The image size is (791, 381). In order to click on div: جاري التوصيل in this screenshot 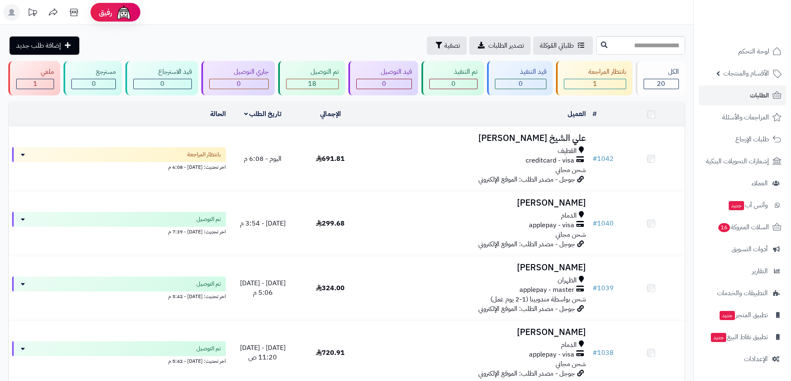, I will do `click(239, 72)`.